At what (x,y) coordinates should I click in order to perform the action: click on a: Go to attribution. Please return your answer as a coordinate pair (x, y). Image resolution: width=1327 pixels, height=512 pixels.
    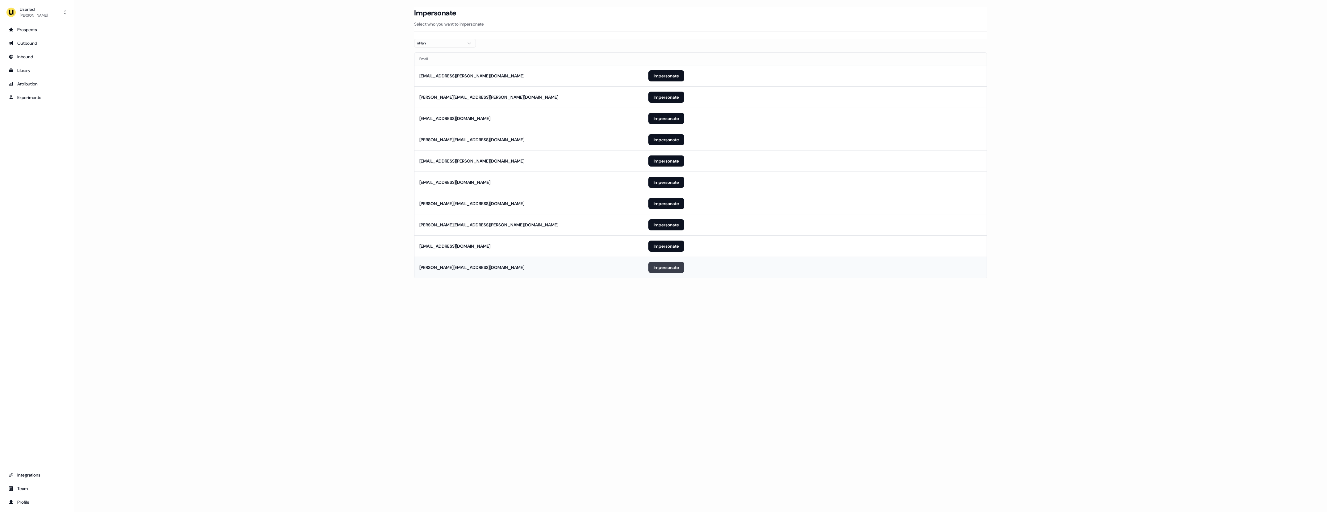
    Looking at the image, I should click on (37, 84).